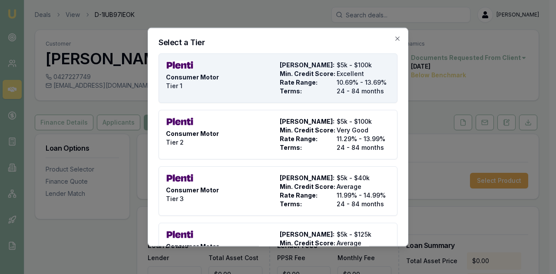  What do you see at coordinates (363, 82) in the screenshot?
I see `span: 10.69% - 13.69%` at bounding box center [363, 82].